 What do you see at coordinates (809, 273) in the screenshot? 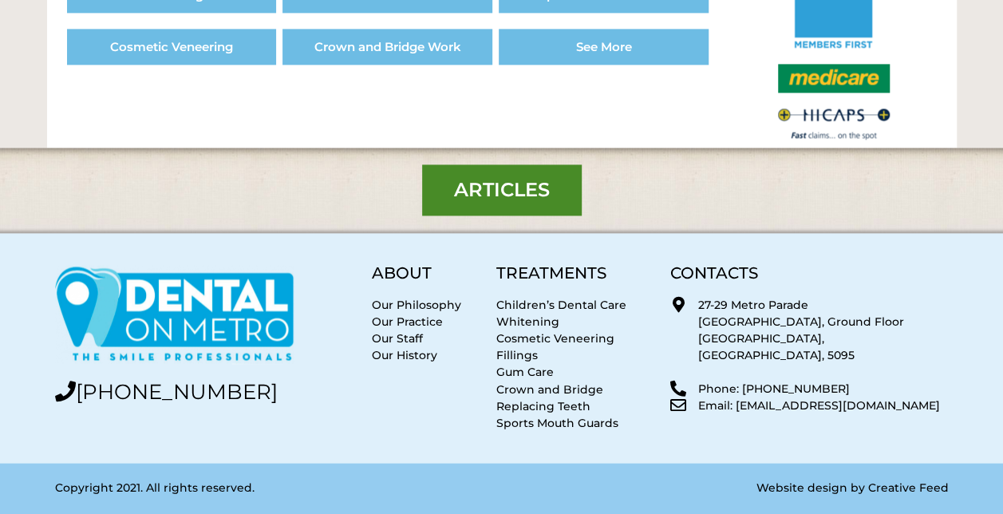
I see `h5: CONTACTS` at bounding box center [809, 273].